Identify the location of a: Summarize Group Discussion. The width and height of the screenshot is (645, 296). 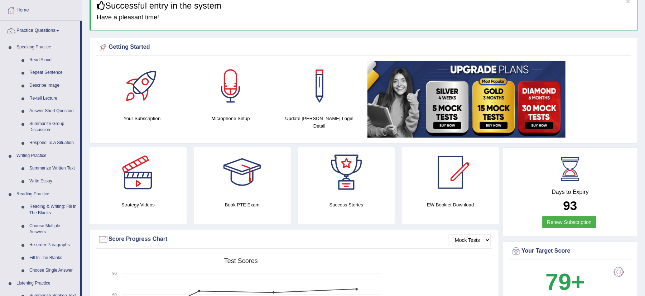
(53, 127).